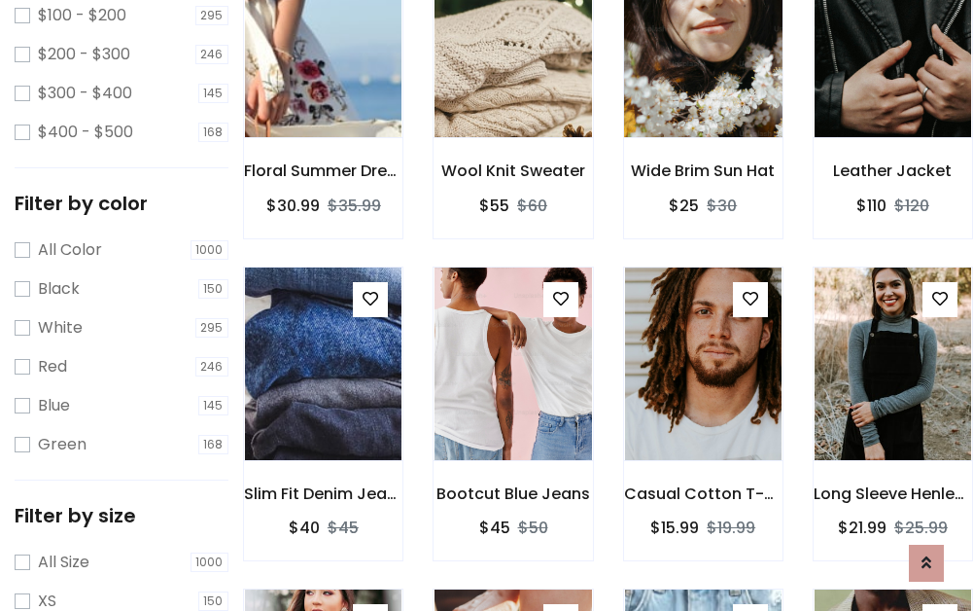  Describe the element at coordinates (731, 527) in the screenshot. I see `del: $19.99` at that location.